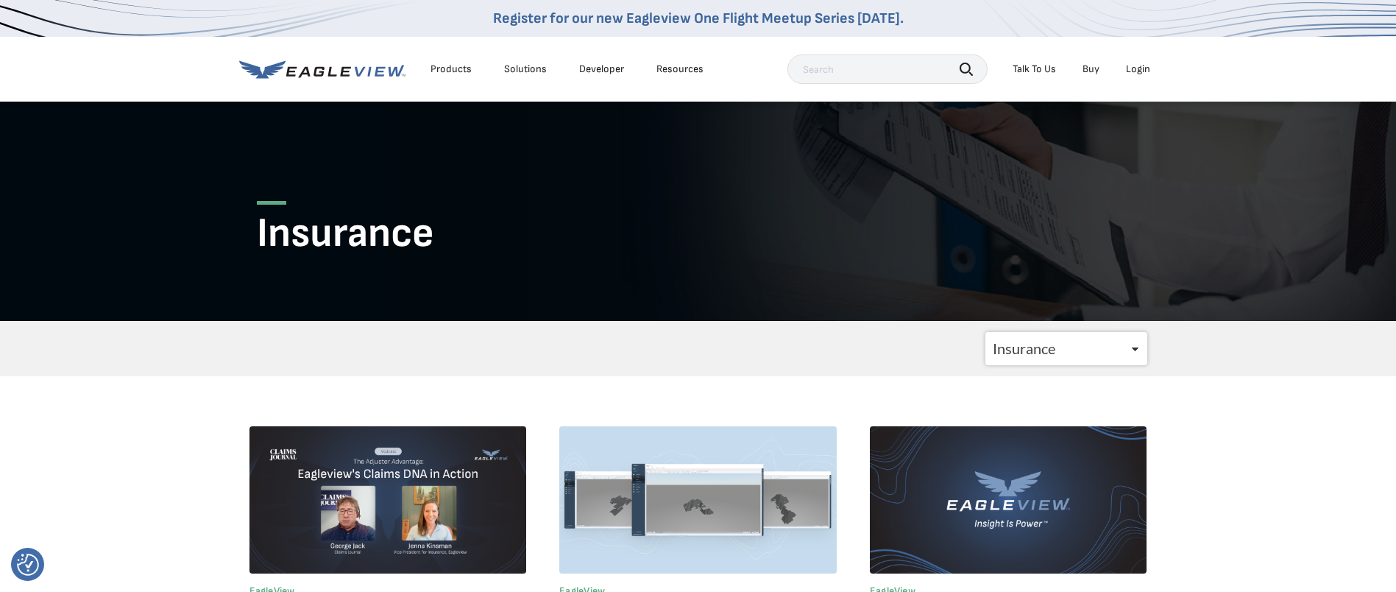  I want to click on a: Buy, so click(1091, 69).